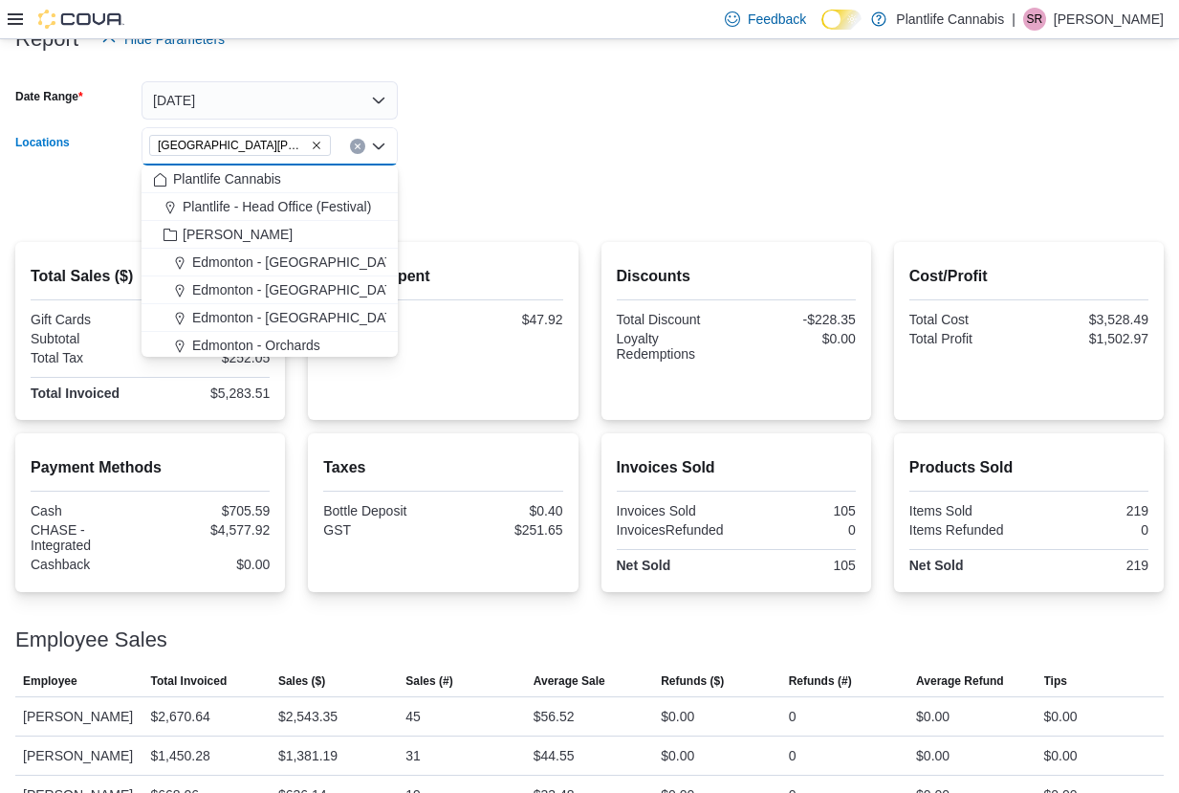 The width and height of the screenshot is (1179, 793). What do you see at coordinates (188, 681) in the screenshot?
I see `span: Total Invoiced` at bounding box center [188, 681].